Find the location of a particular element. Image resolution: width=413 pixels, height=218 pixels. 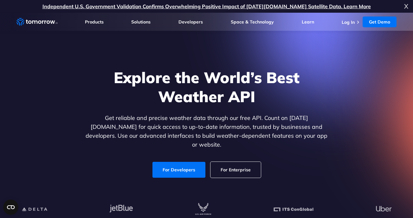

a: For Enterprise is located at coordinates (236, 170).